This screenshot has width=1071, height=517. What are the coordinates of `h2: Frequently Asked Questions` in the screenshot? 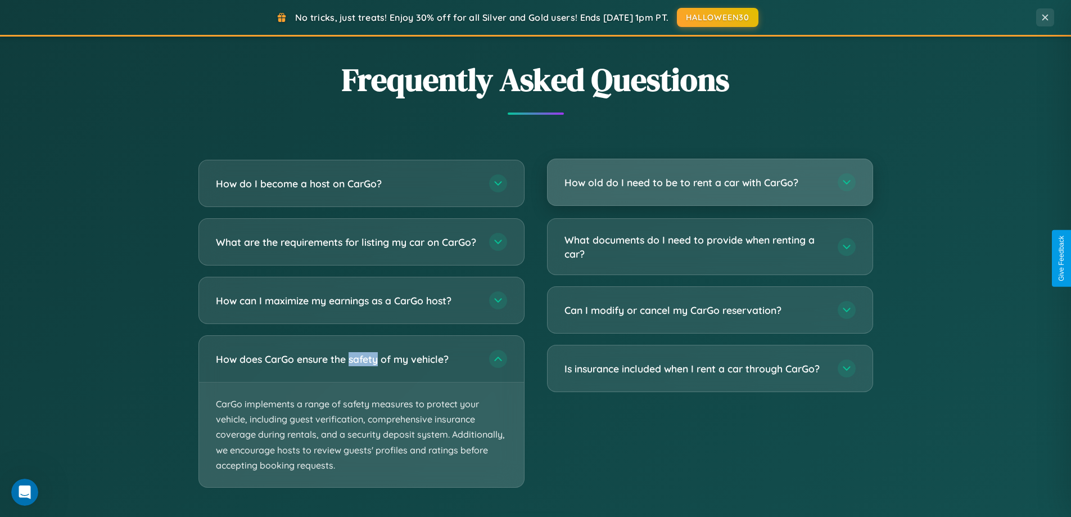 It's located at (536, 79).